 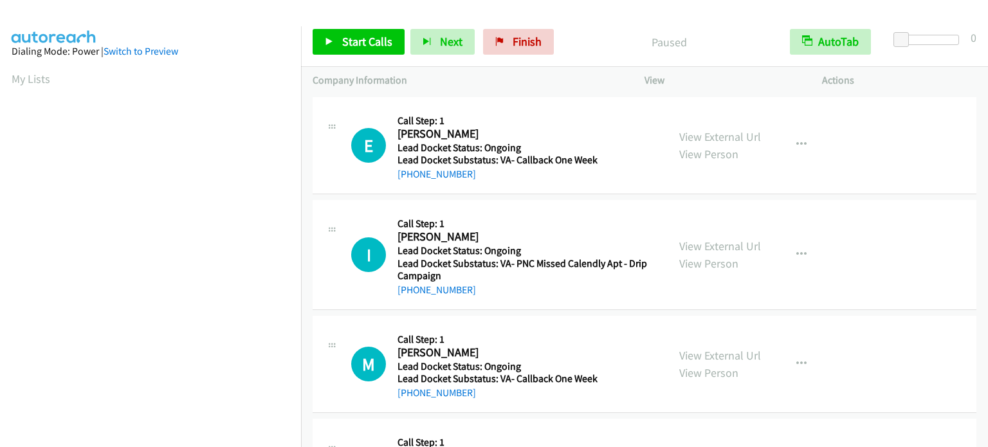 What do you see at coordinates (669, 42) in the screenshot?
I see `p: Paused` at bounding box center [669, 42].